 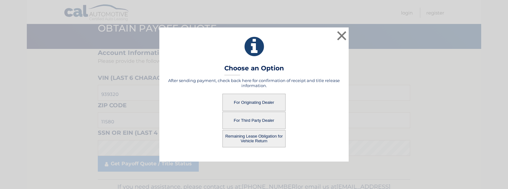 I want to click on h3: Choose an Option, so click(x=254, y=70).